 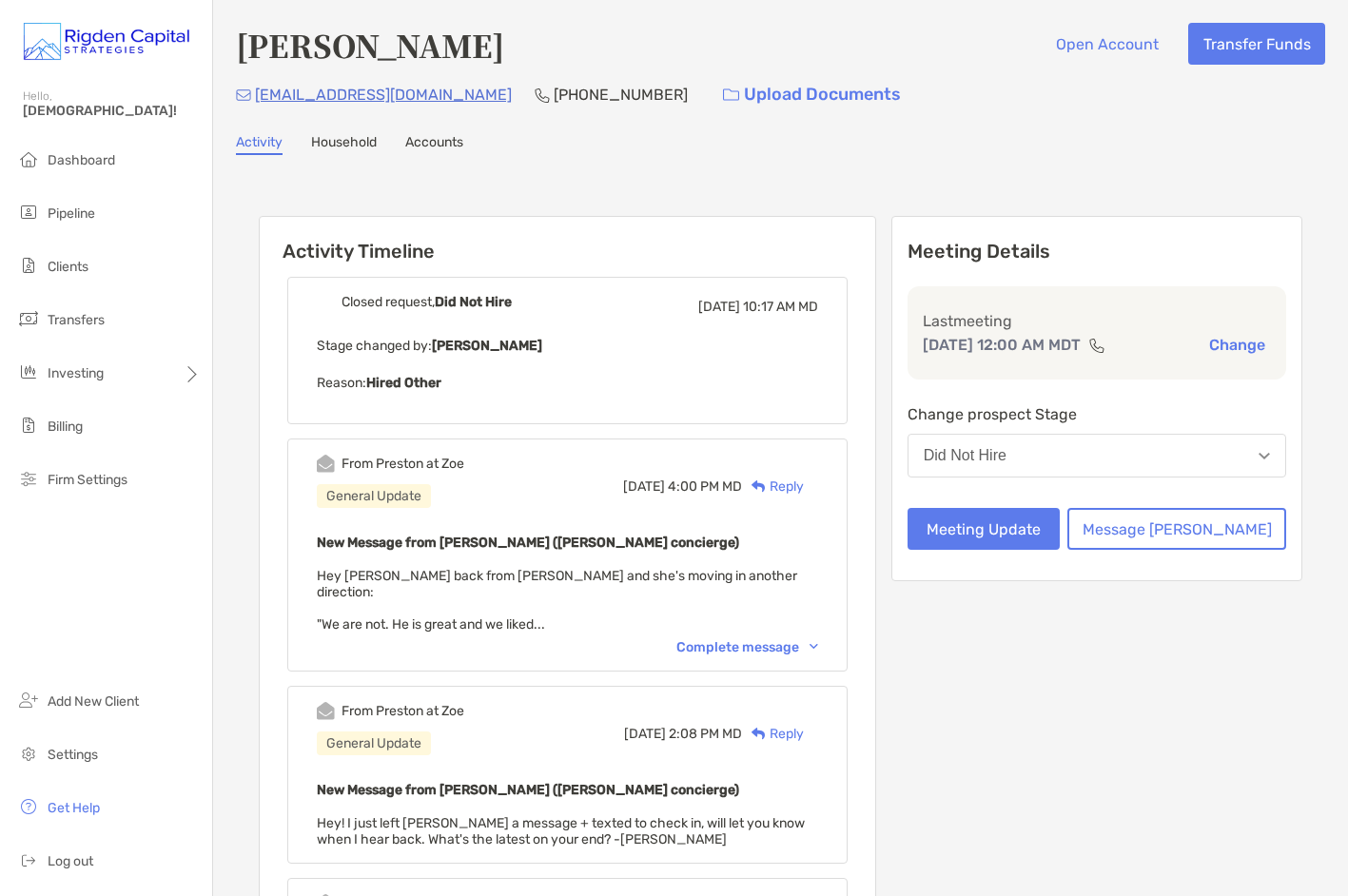 What do you see at coordinates (73, 807) in the screenshot?
I see `span: Get Help` at bounding box center [73, 807].